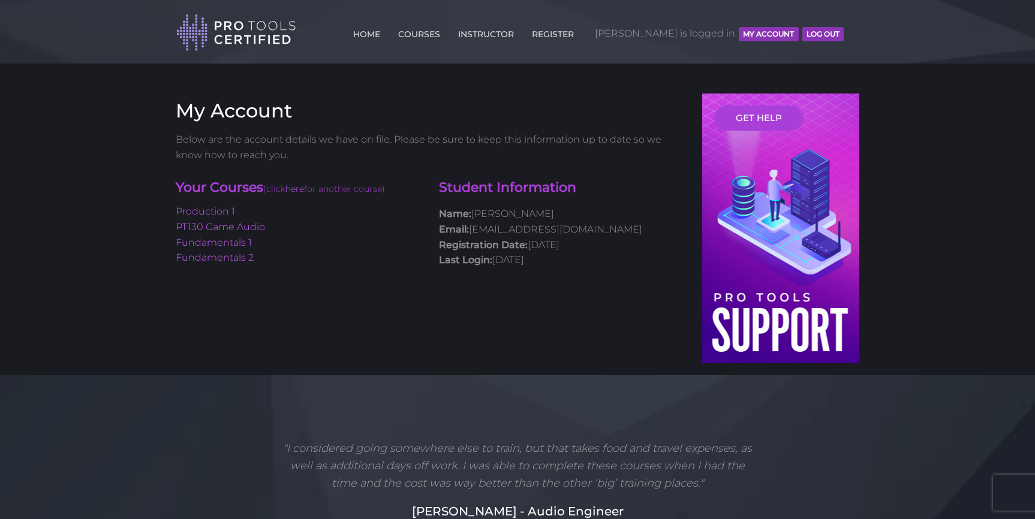 Image resolution: width=1035 pixels, height=519 pixels. What do you see at coordinates (561, 188) in the screenshot?
I see `h4: Student Information` at bounding box center [561, 188].